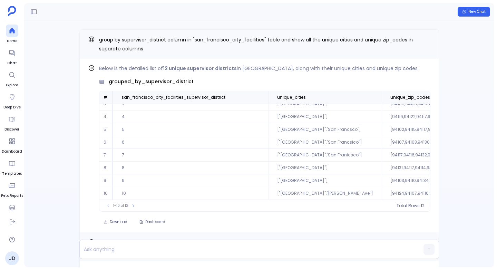 This screenshot has height=270, width=497. Describe the element at coordinates (256, 44) in the screenshot. I see `span: group by supervisor_district column in "san_francisco_city_facilities" table and show all the uni...` at that location.